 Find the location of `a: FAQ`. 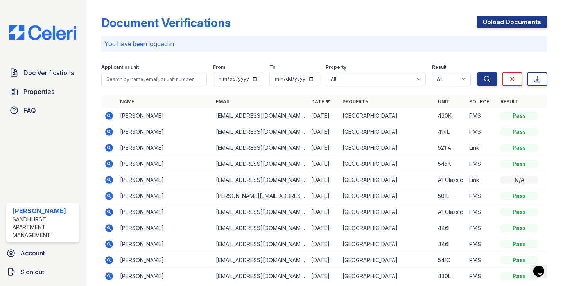

a: FAQ is located at coordinates (43, 110).